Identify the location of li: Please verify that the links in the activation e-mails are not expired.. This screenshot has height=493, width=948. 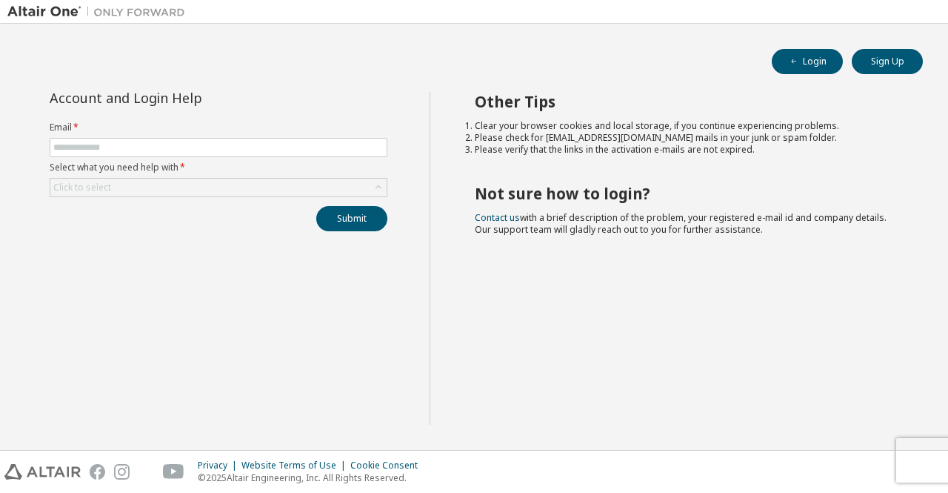
(686, 150).